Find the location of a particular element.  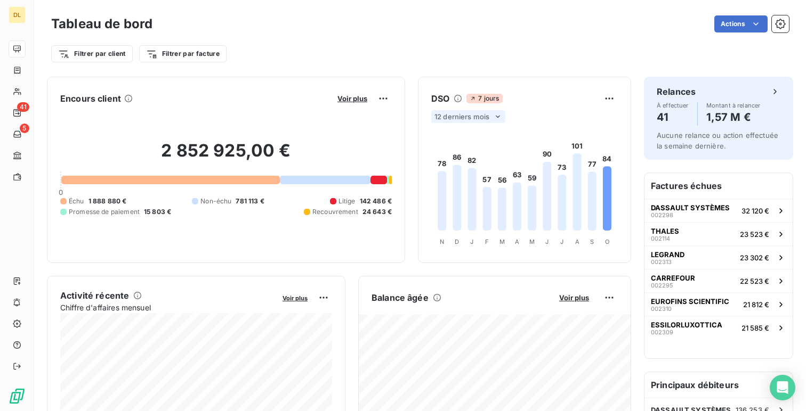

tspan: O is located at coordinates (607, 242).